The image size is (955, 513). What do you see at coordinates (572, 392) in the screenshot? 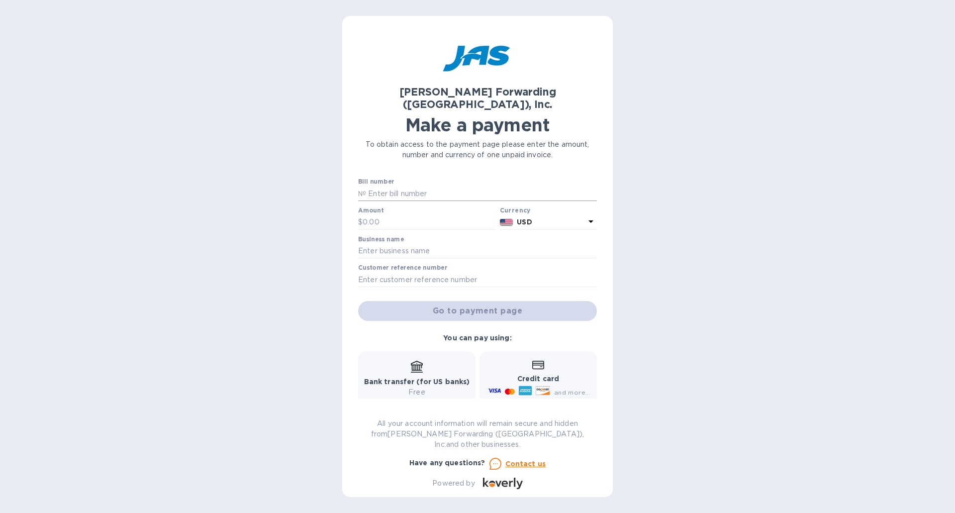
I see `span: and more...` at bounding box center [572, 392].